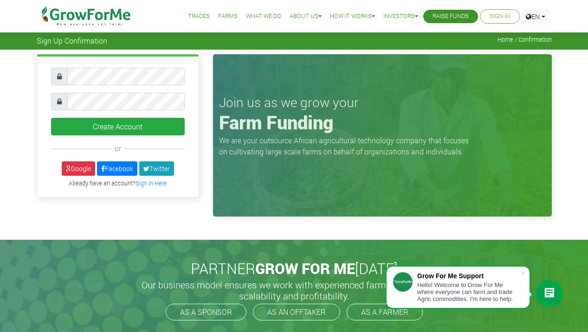 The height and width of the screenshot is (332, 588). Describe the element at coordinates (199, 16) in the screenshot. I see `a: Trades` at that location.